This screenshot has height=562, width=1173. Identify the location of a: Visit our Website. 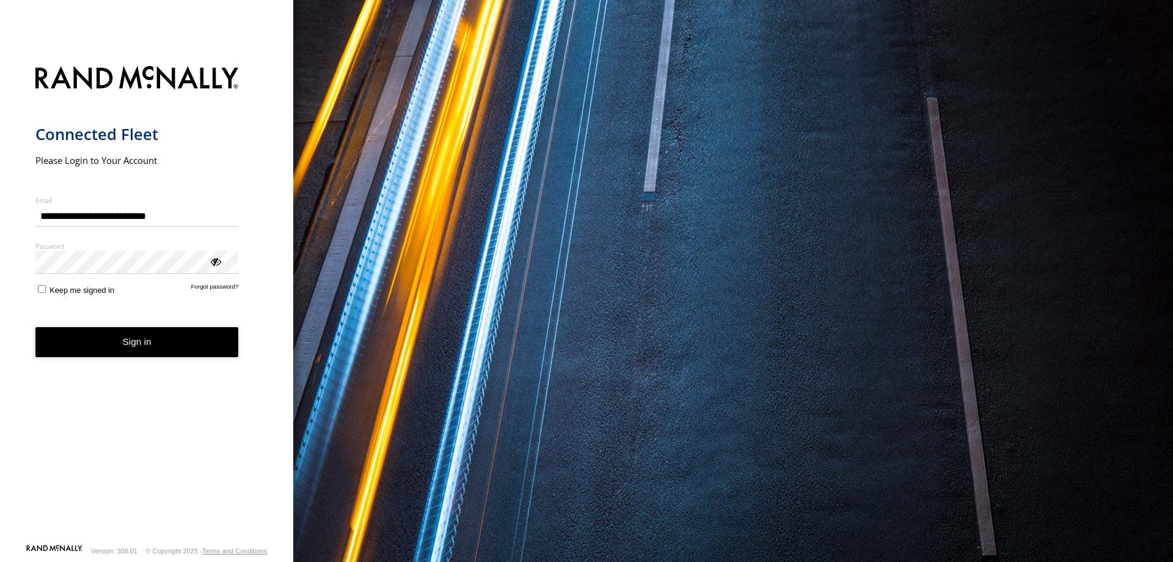
(54, 551).